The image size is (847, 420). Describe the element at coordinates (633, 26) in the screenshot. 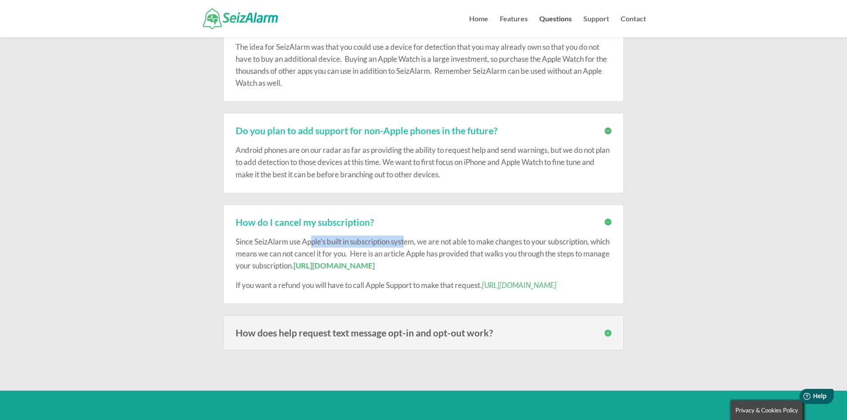

I see `a: Contact` at that location.